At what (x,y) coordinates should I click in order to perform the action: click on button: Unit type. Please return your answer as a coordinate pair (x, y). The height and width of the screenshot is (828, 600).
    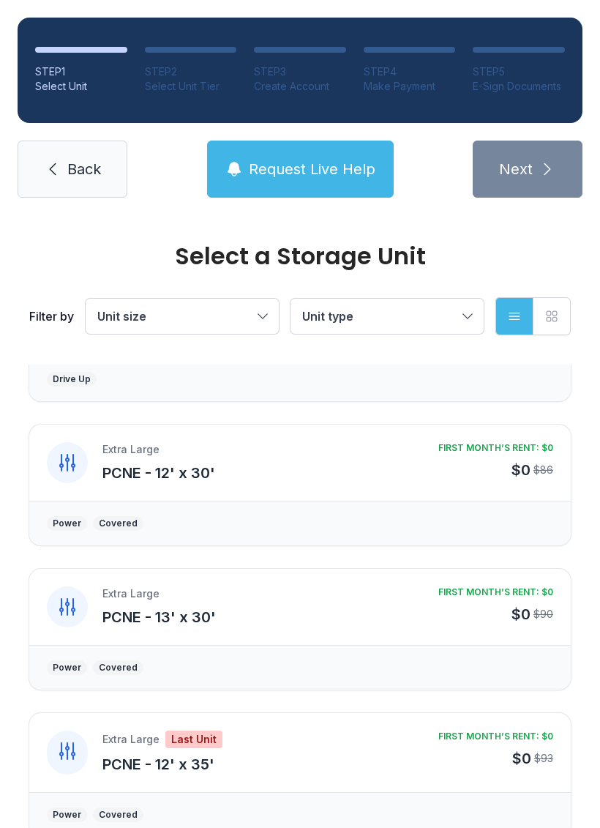
    Looking at the image, I should click on (387, 316).